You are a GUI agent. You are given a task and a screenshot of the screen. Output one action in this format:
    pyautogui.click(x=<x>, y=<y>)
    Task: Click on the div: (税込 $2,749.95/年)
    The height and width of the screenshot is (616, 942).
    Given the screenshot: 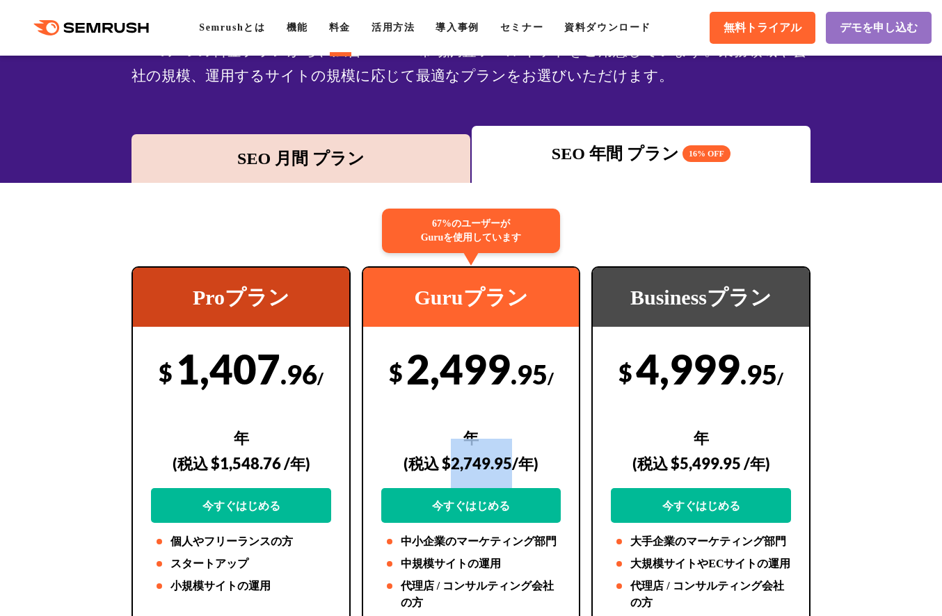 What is the action you would take?
    pyautogui.click(x=471, y=463)
    